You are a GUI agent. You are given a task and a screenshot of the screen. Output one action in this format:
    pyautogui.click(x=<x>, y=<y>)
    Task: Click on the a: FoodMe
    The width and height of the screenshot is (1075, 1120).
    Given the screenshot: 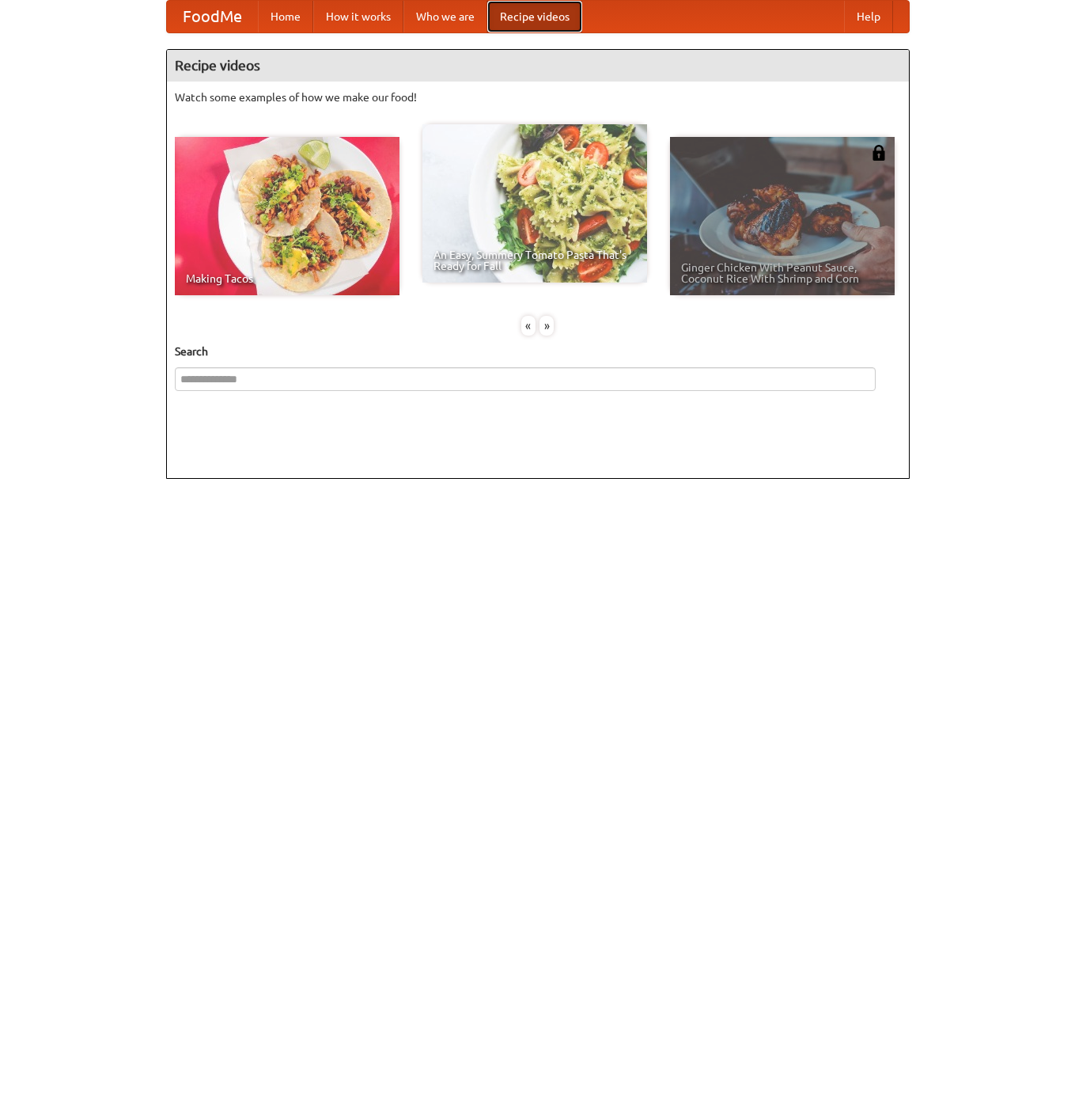 What is the action you would take?
    pyautogui.click(x=212, y=16)
    